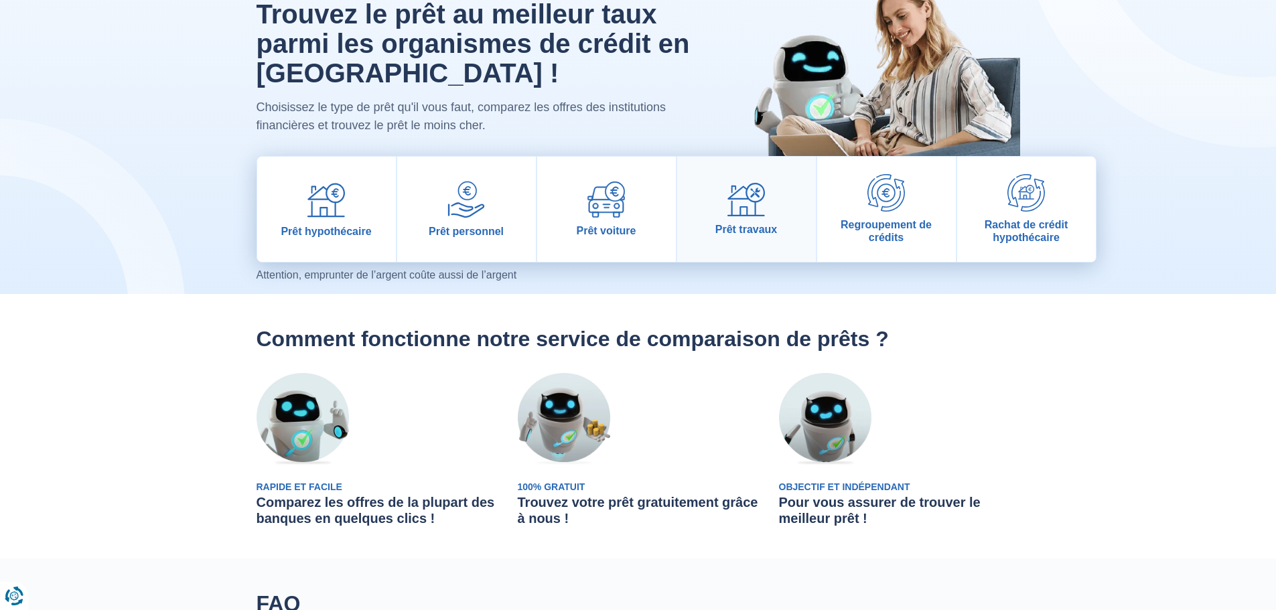  What do you see at coordinates (606, 200) in the screenshot?
I see `img: Prêt voiture` at bounding box center [606, 200].